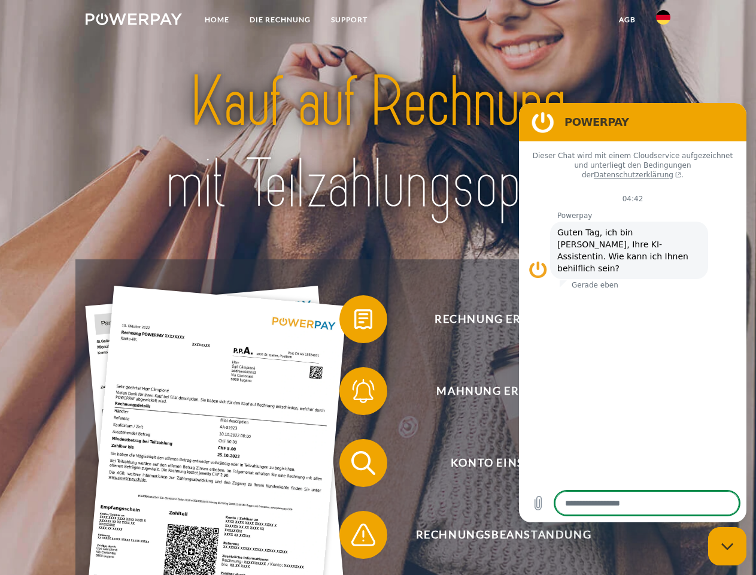  Describe the element at coordinates (495, 463) in the screenshot. I see `button: Konto einsehen` at that location.